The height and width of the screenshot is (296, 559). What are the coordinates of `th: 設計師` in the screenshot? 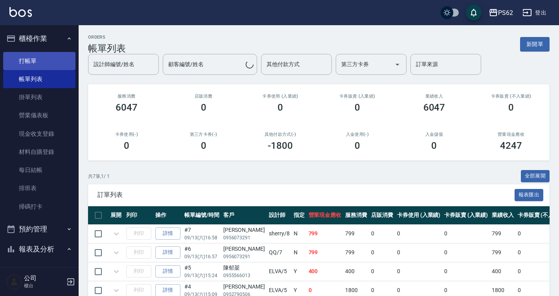 It's located at (279, 215).